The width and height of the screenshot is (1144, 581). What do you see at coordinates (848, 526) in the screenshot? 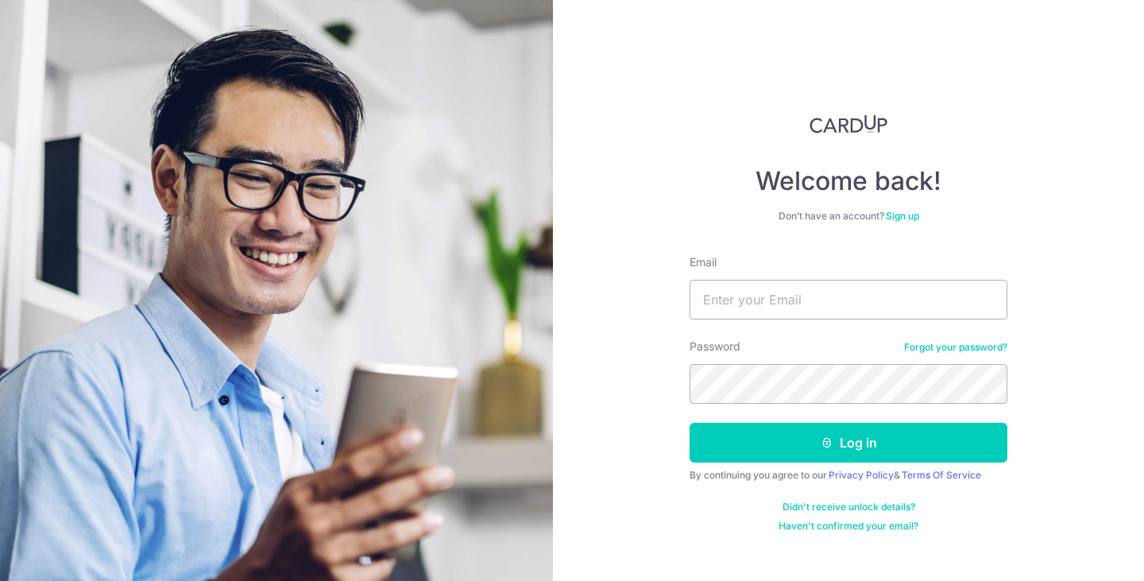
I see `a: Haven't confirmed your email?` at bounding box center [848, 526].